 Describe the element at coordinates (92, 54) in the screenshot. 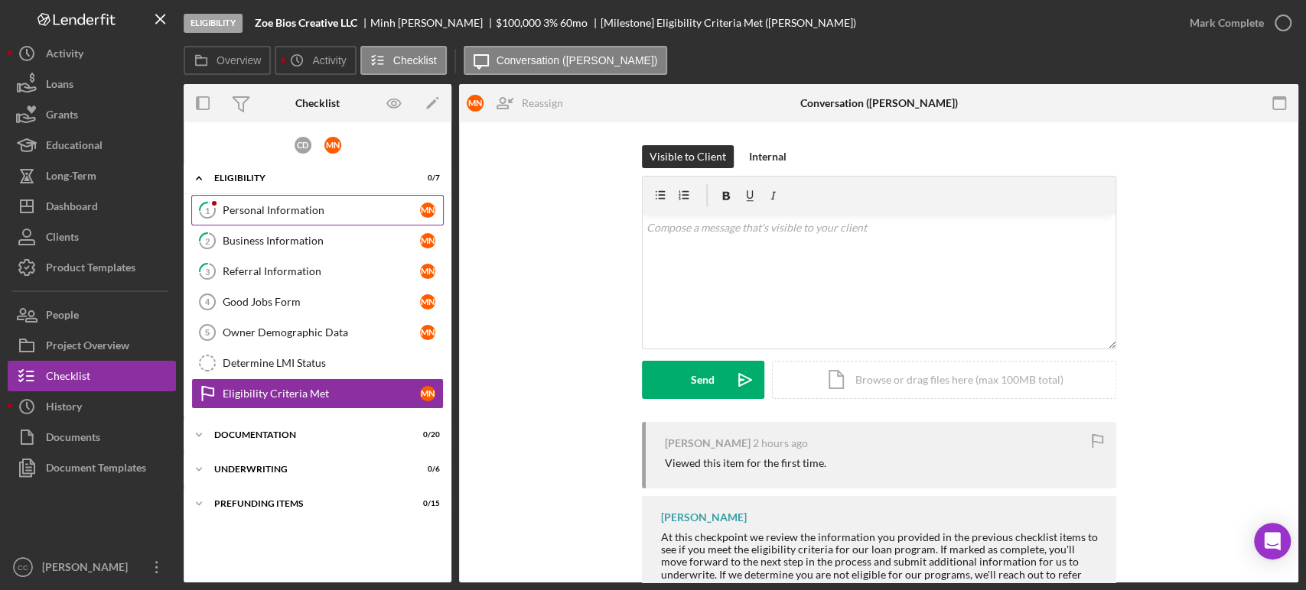

I see `a: Activity` at that location.